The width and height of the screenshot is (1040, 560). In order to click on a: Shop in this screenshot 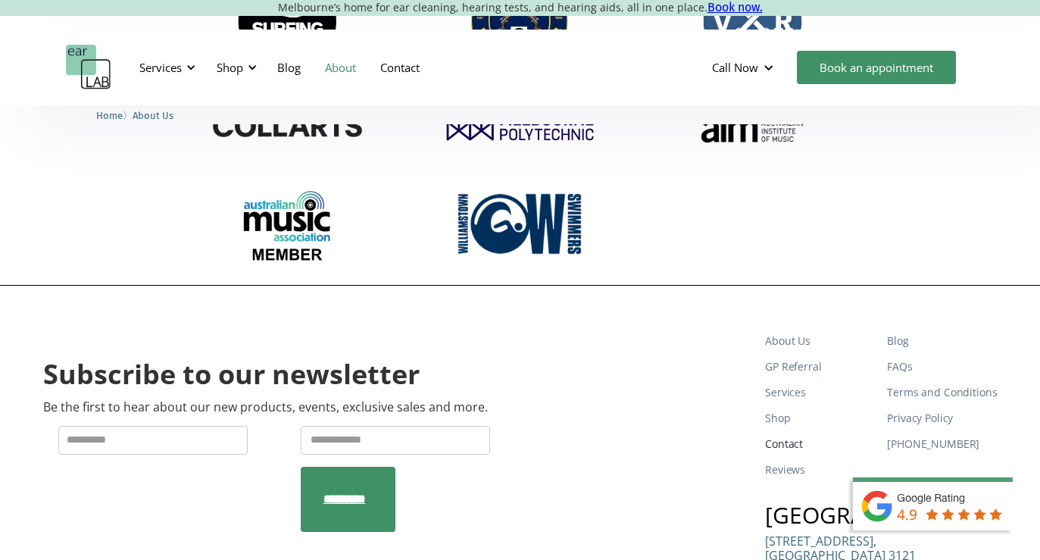, I will do `click(820, 418)`.